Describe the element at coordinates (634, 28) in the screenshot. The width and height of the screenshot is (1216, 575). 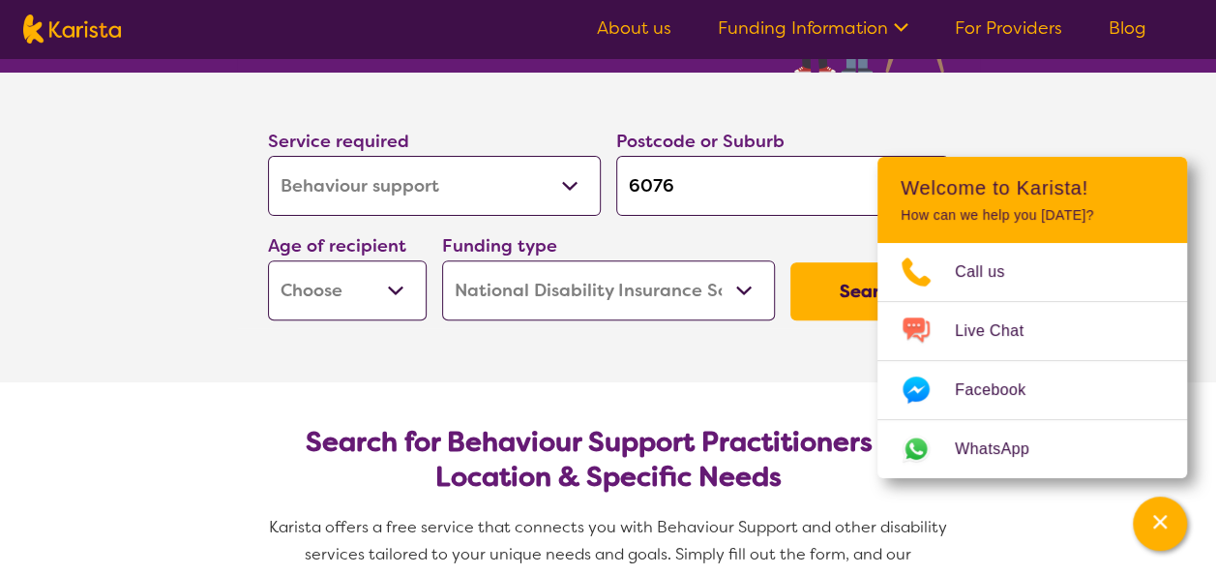
I see `a: About us` at that location.